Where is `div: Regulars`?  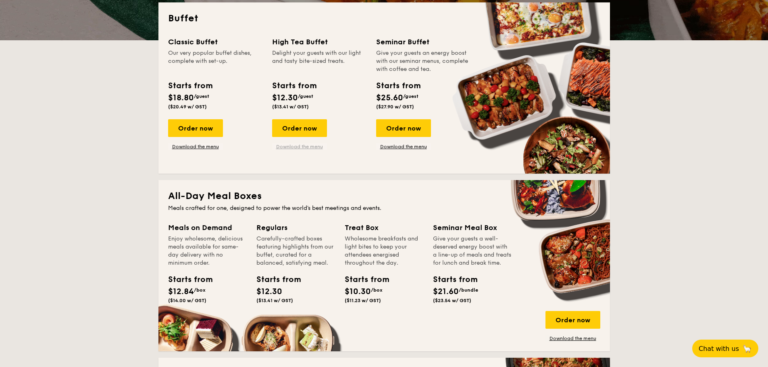 div: Regulars is located at coordinates (296, 228).